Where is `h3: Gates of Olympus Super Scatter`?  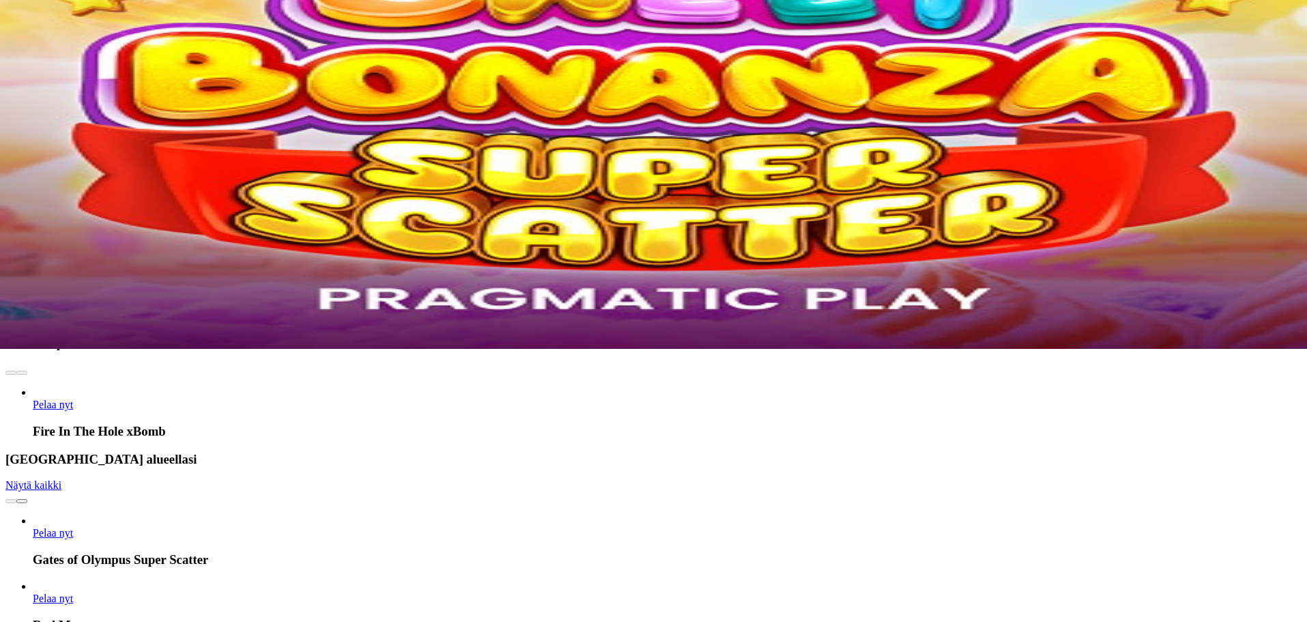
h3: Gates of Olympus Super Scatter is located at coordinates (667, 560).